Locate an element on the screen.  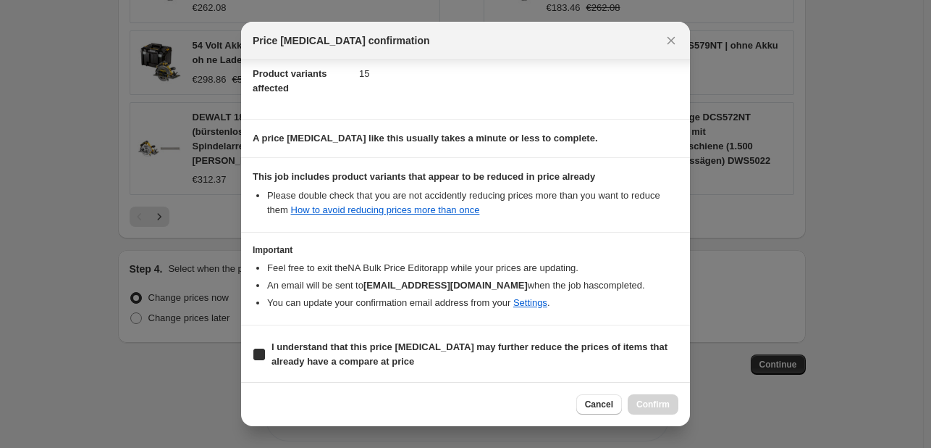
span: Cancel is located at coordinates (599, 404).